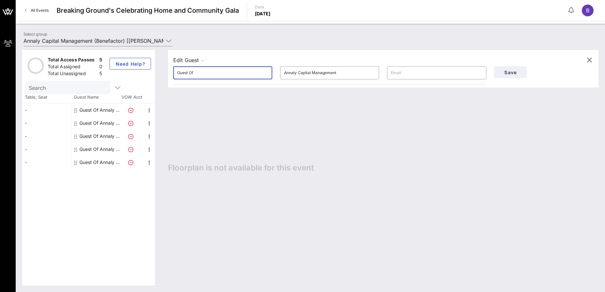  I want to click on div: Total Assigned, so click(72, 67).